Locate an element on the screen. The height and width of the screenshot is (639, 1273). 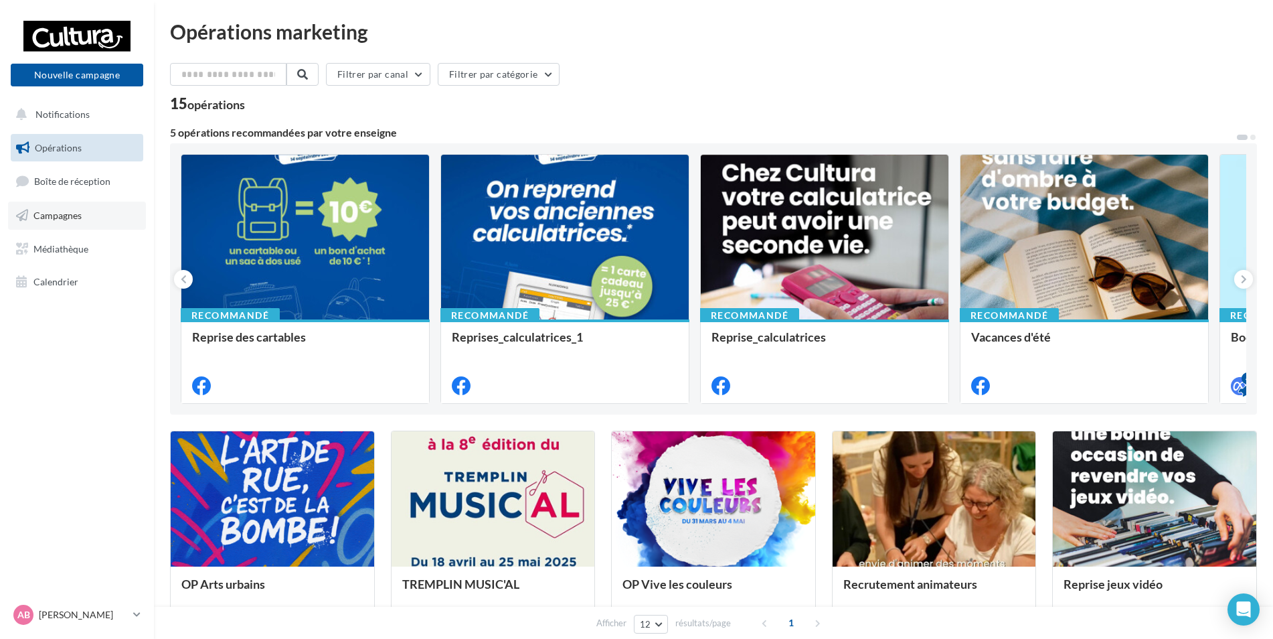
div: Reprise_calculatrices is located at coordinates (825, 343).